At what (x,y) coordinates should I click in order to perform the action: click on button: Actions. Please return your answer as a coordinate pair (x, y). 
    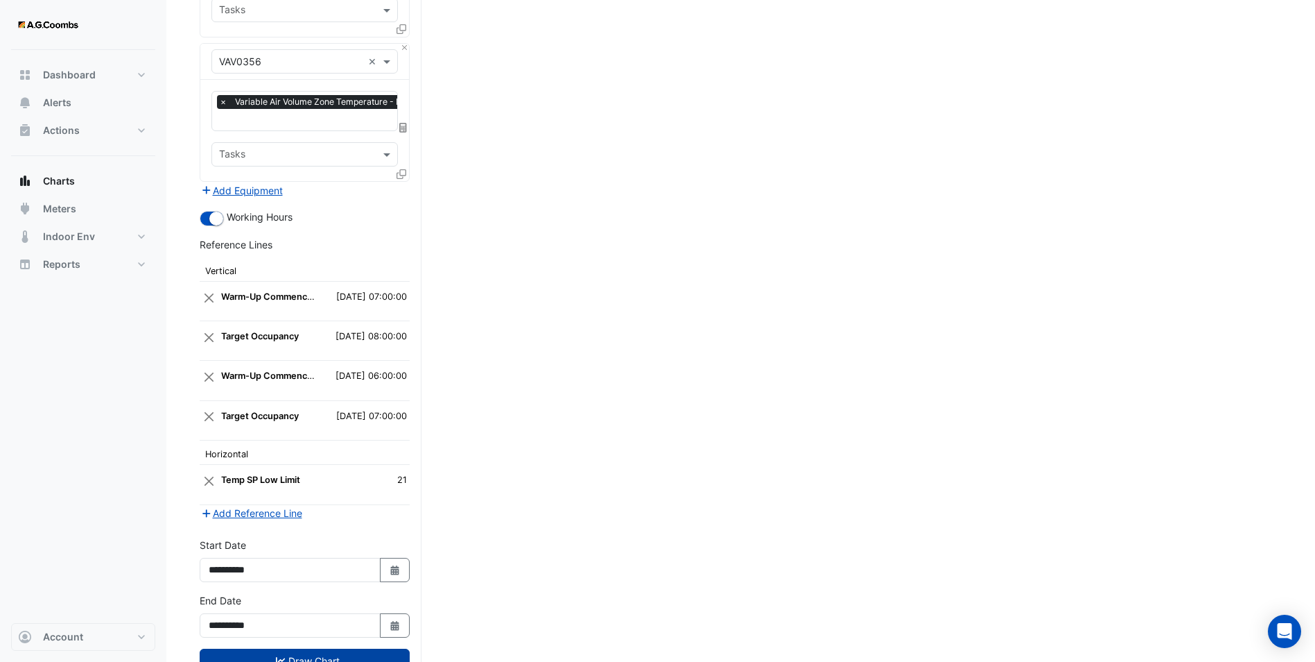
    Looking at the image, I should click on (83, 130).